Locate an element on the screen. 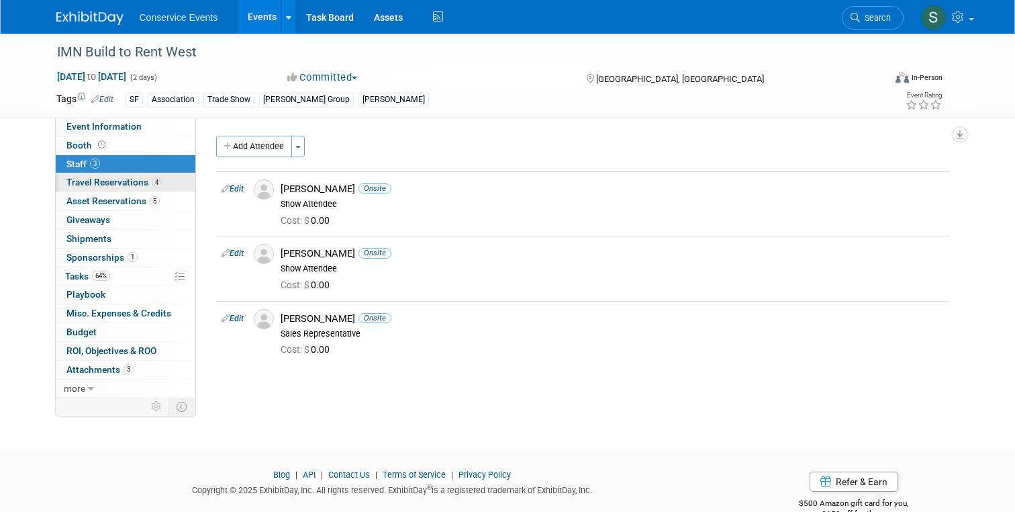 The image size is (1015, 512). span: Sponsorships is located at coordinates (102, 257).